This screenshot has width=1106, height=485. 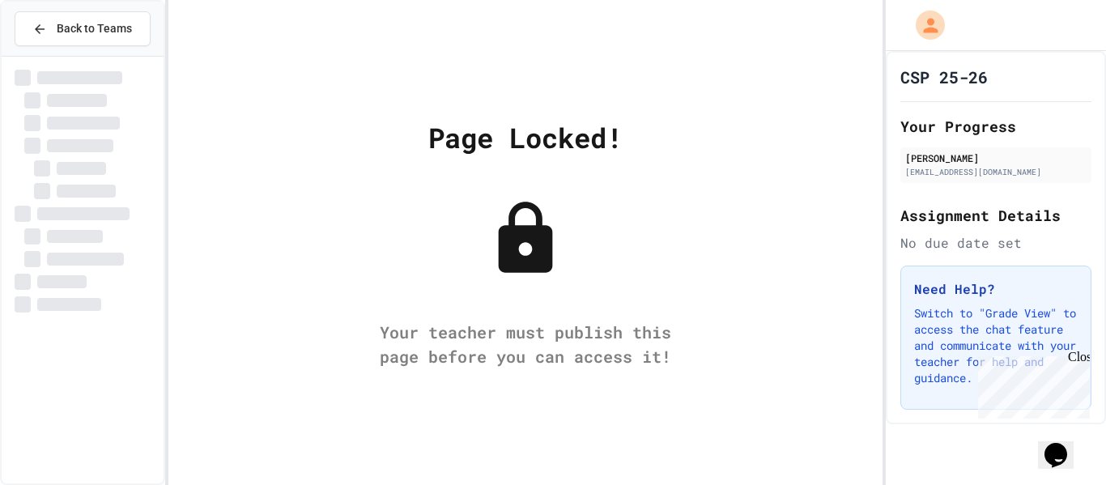 What do you see at coordinates (526, 137) in the screenshot?
I see `div: Page Locked!` at bounding box center [526, 137].